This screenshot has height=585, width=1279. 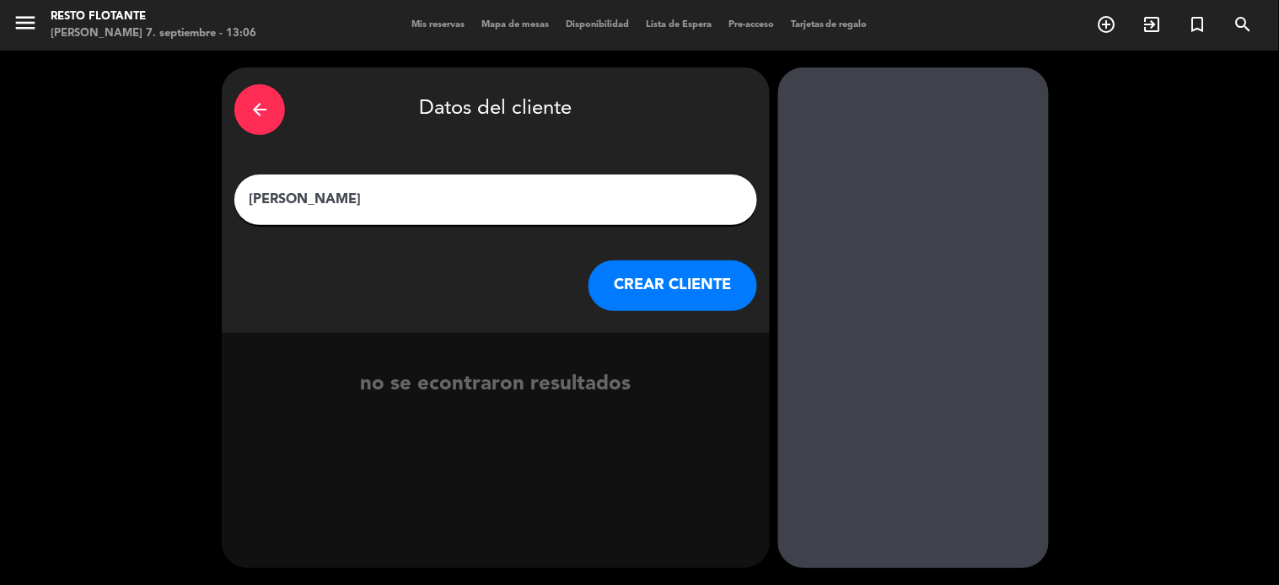 What do you see at coordinates (438, 24) in the screenshot?
I see `span: Mis reservas` at bounding box center [438, 24].